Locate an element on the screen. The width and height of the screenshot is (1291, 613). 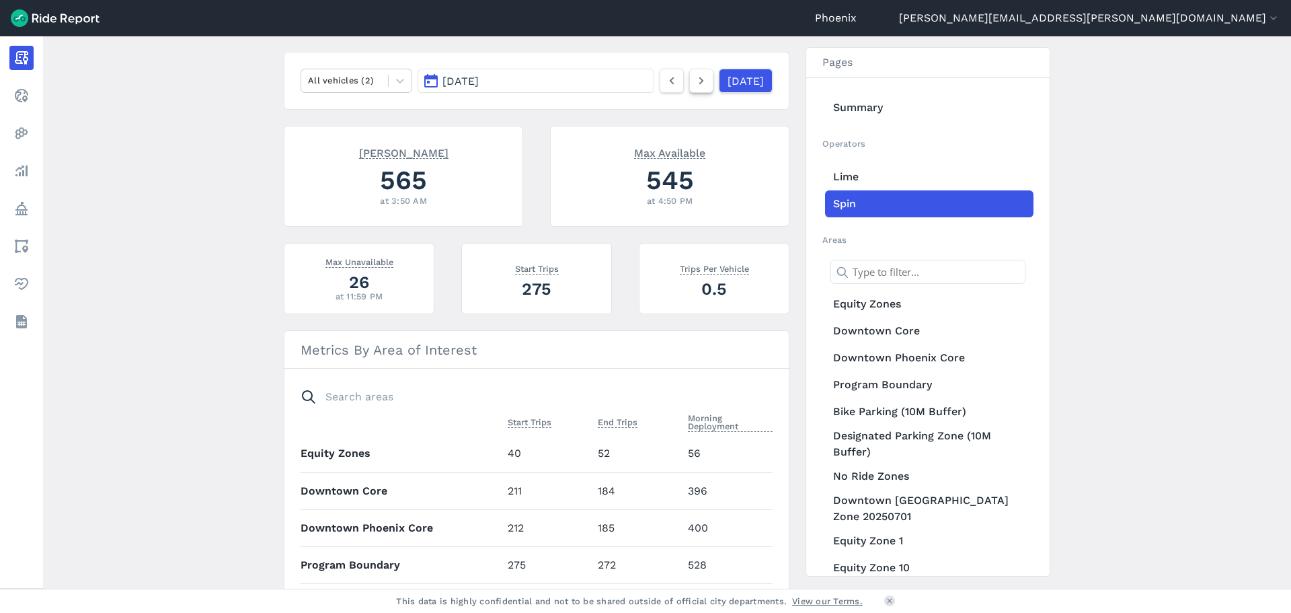
button: Start Trips is located at coordinates (529, 422).